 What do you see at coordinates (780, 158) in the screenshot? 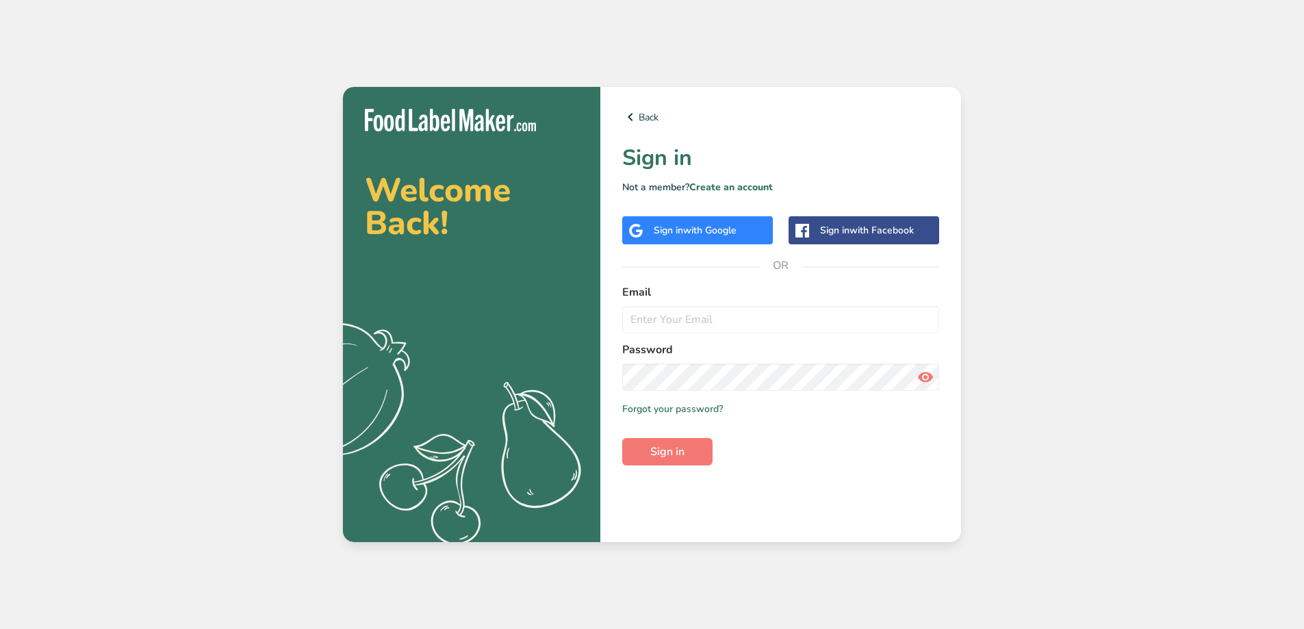
I see `h1: Sign in` at bounding box center [780, 158].